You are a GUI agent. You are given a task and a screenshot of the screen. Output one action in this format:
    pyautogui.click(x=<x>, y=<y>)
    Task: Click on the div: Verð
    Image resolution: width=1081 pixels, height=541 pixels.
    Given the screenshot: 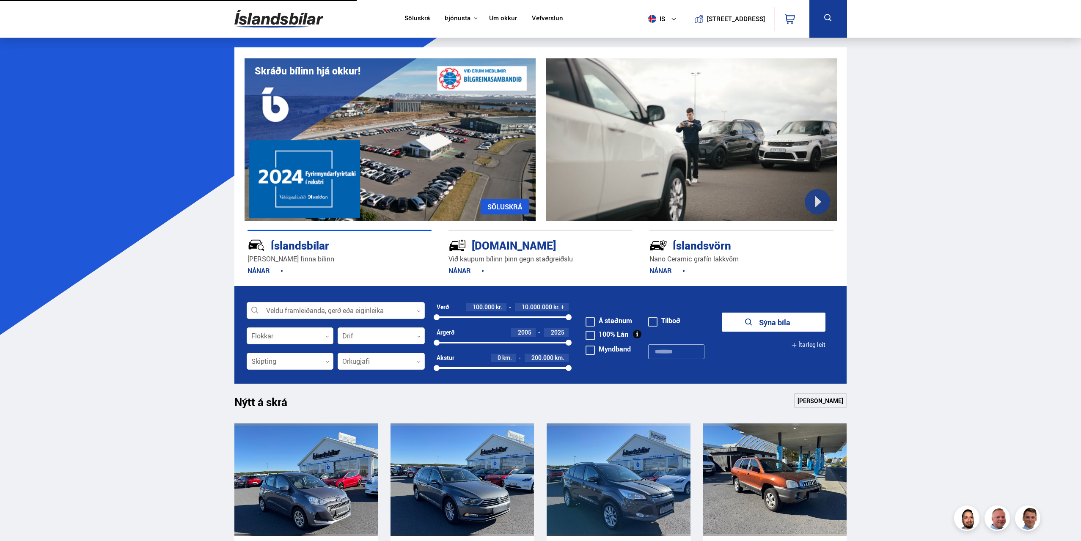 What is the action you would take?
    pyautogui.click(x=443, y=307)
    